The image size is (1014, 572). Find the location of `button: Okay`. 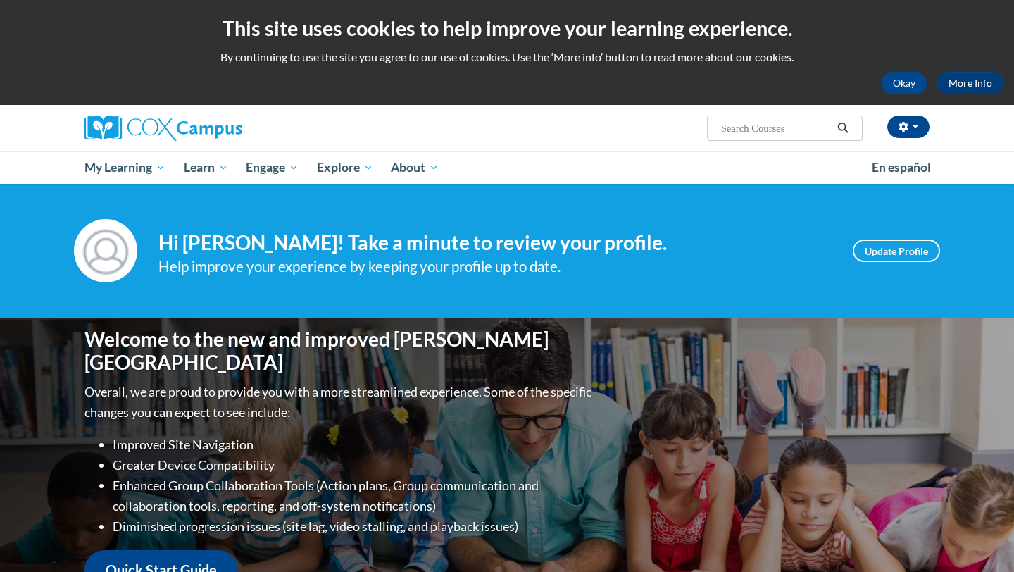

button: Okay is located at coordinates (904, 83).